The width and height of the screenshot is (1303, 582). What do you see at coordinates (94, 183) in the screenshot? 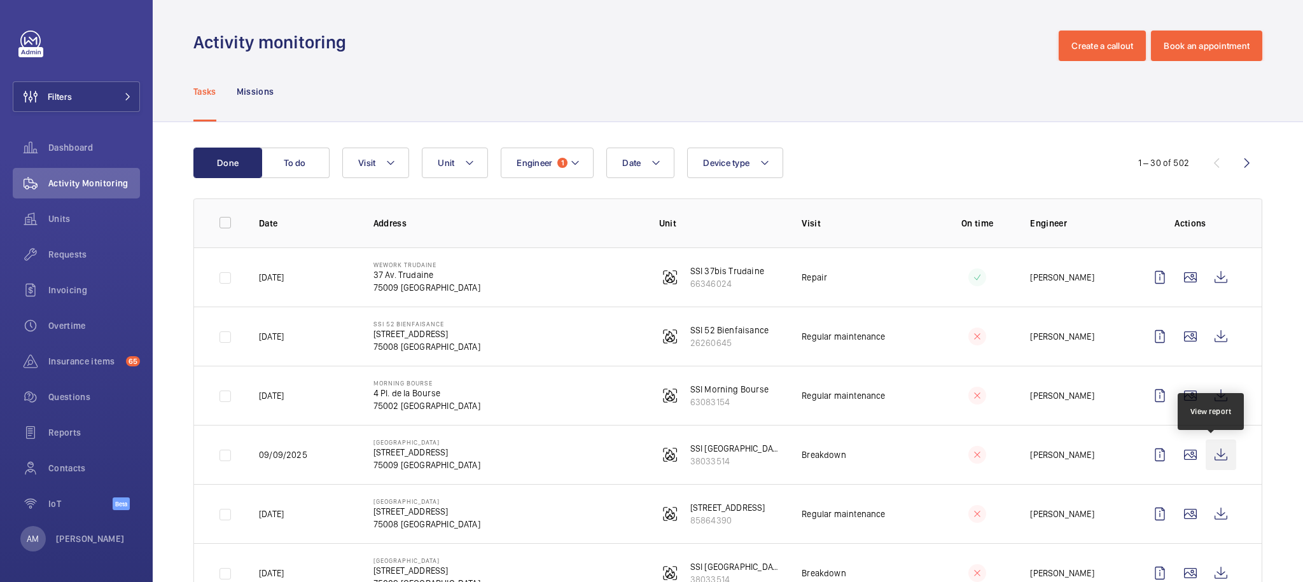
I see `span: Activity Monitoring` at bounding box center [94, 183].